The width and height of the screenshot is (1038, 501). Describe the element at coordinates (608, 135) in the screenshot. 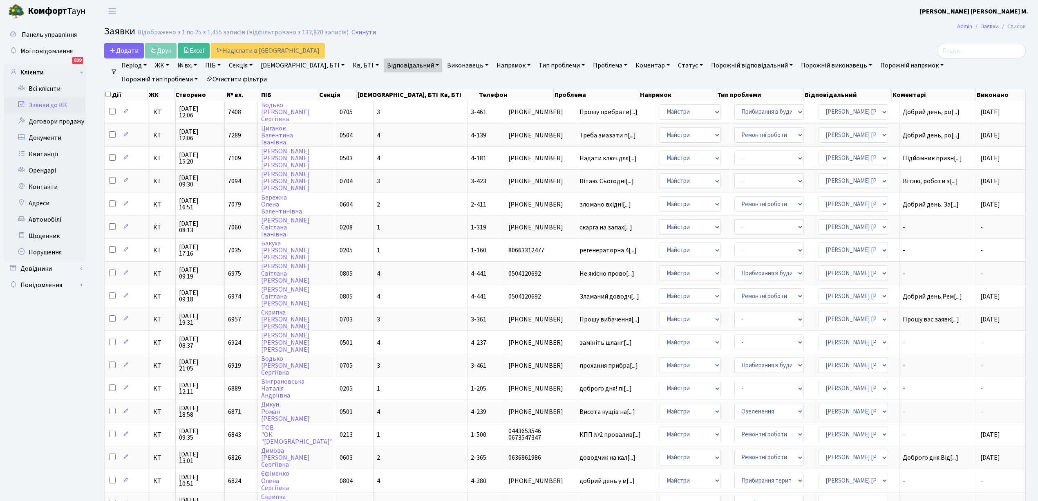

I see `span: Треба змазати п[...]` at that location.